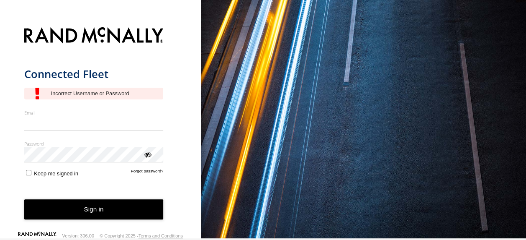 Image resolution: width=526 pixels, height=240 pixels. What do you see at coordinates (94, 74) in the screenshot?
I see `h1: Connected Fleet` at bounding box center [94, 74].